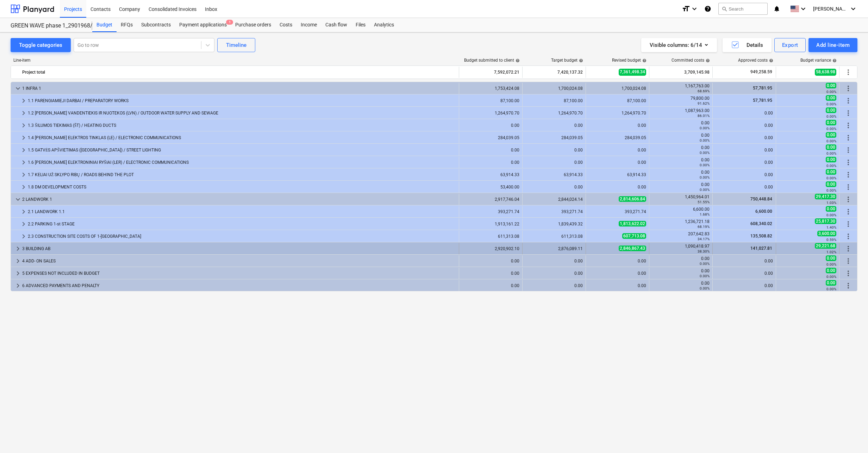  Describe the element at coordinates (361, 25) in the screenshot. I see `div: Files` at that location.